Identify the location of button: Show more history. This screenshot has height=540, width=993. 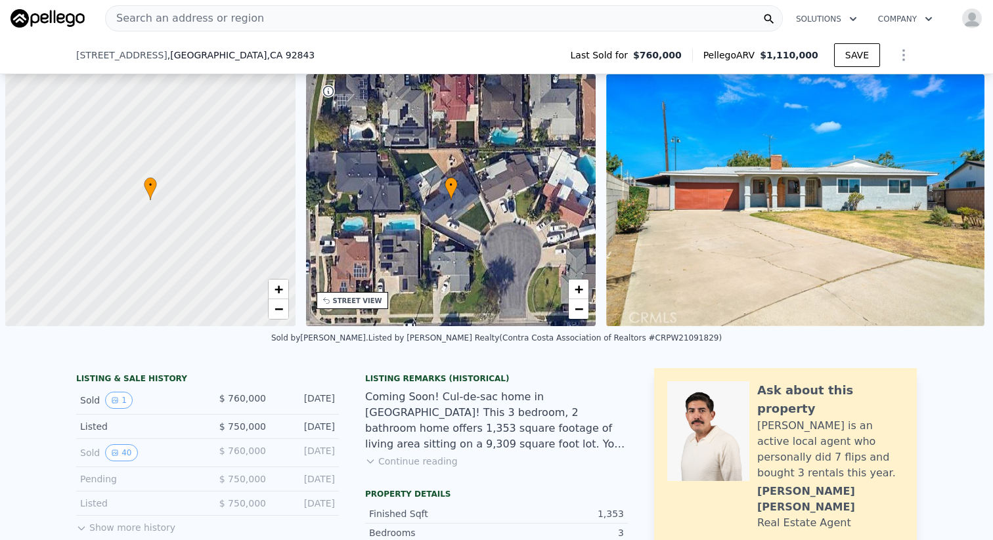
(125, 525).